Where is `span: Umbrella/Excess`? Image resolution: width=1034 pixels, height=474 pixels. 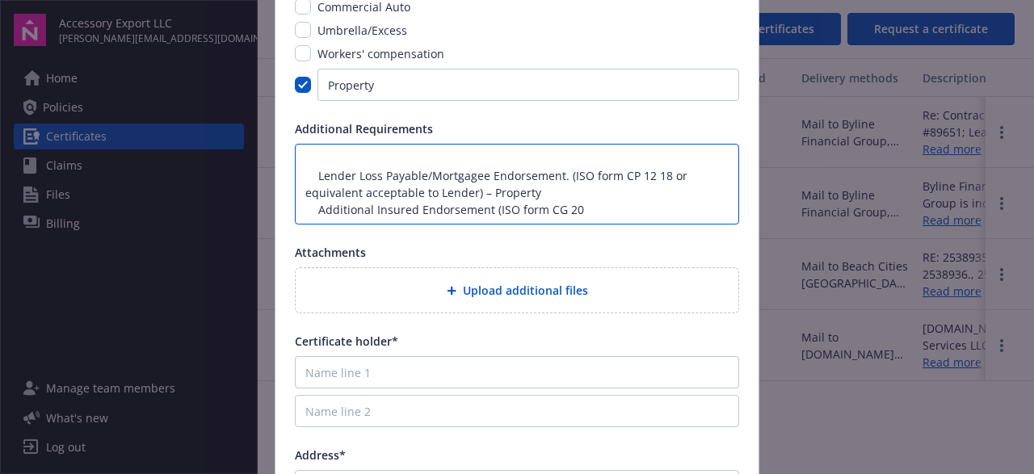
span: Umbrella/Excess is located at coordinates (362, 30).